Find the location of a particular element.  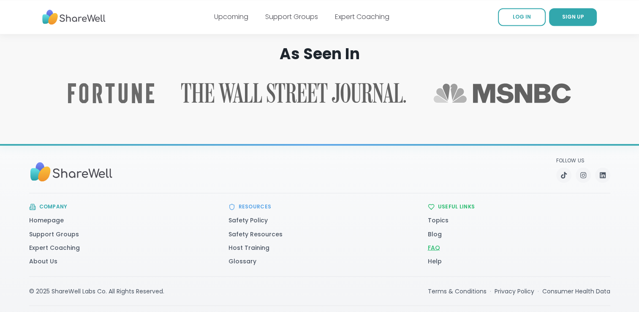

a: LOG IN is located at coordinates (522, 17).